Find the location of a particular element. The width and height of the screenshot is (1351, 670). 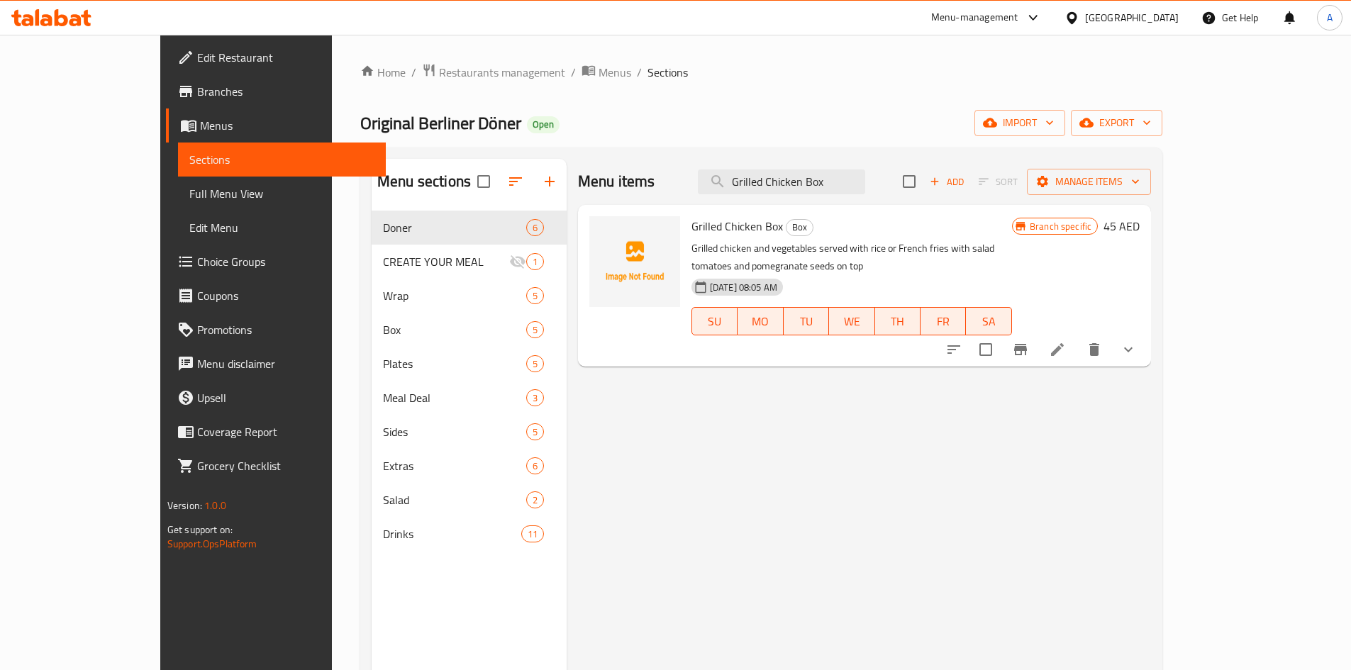

span: Select all sections is located at coordinates (484, 182).